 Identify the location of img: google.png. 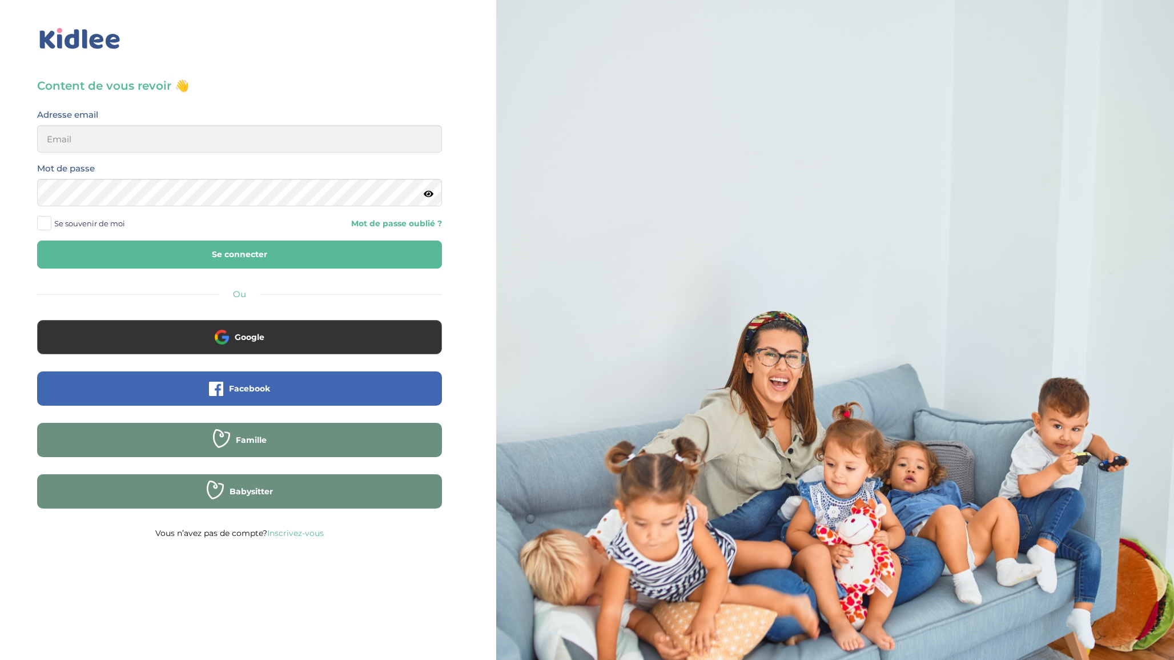
(222, 336).